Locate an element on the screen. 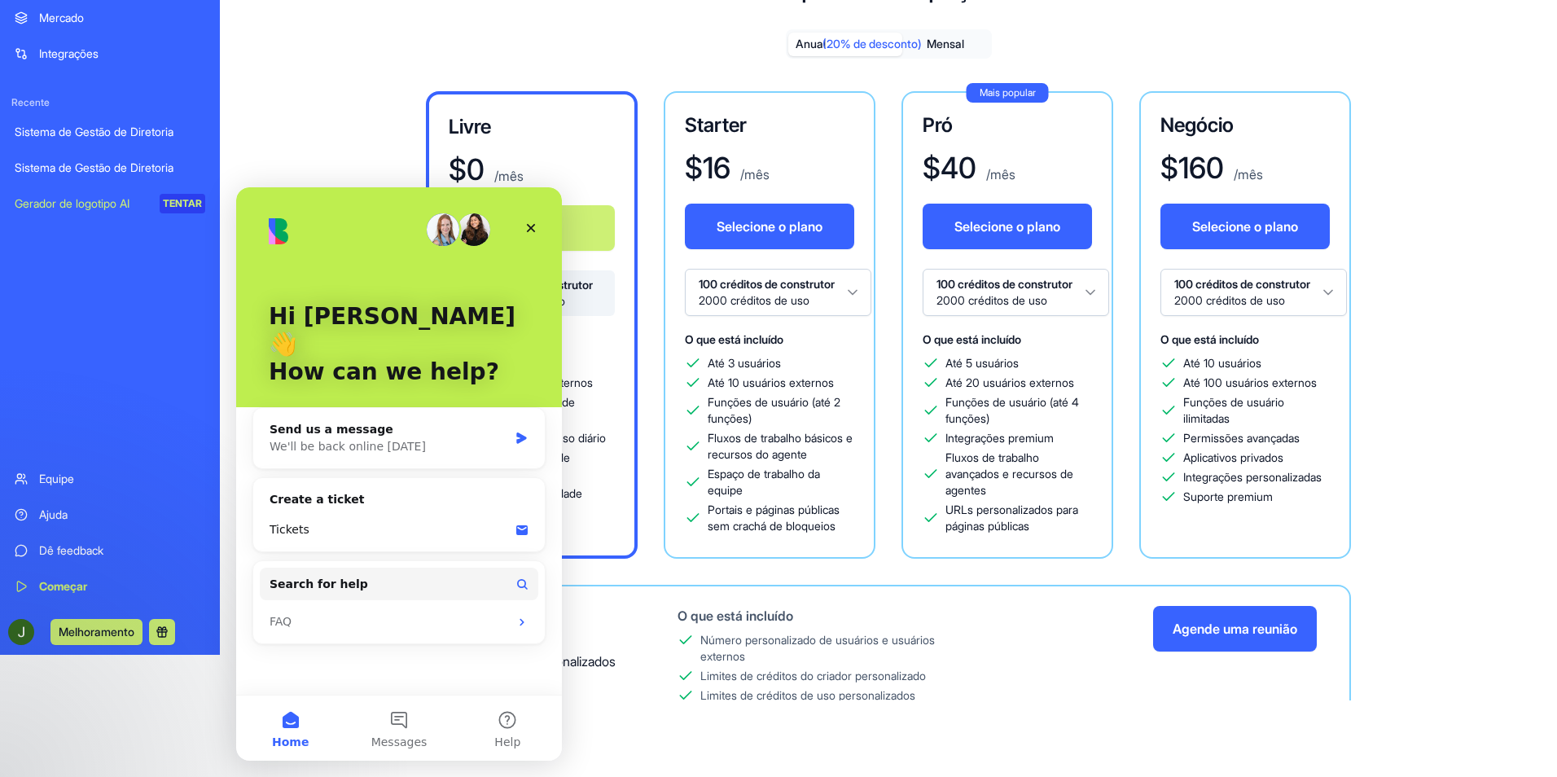  div: TENTAR is located at coordinates (182, 204).